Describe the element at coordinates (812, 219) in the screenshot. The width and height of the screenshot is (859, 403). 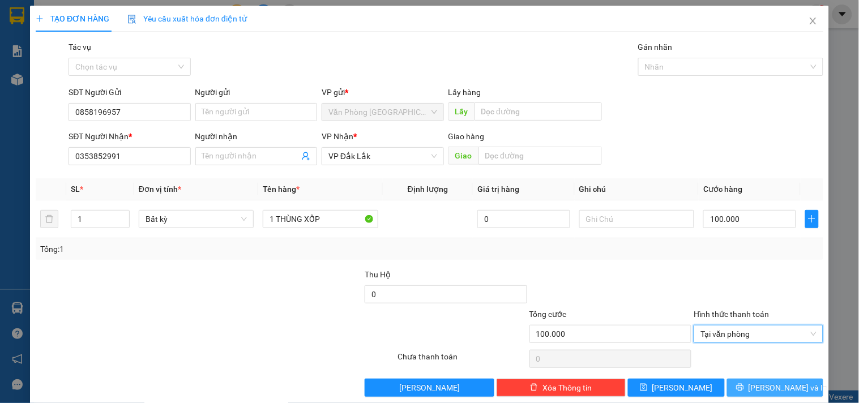
I see `button: plus` at that location.